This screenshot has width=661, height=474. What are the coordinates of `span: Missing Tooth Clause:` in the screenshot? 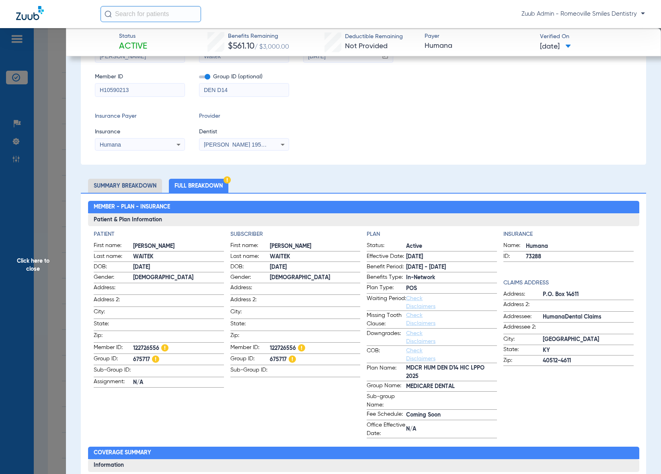 It's located at (386, 320).